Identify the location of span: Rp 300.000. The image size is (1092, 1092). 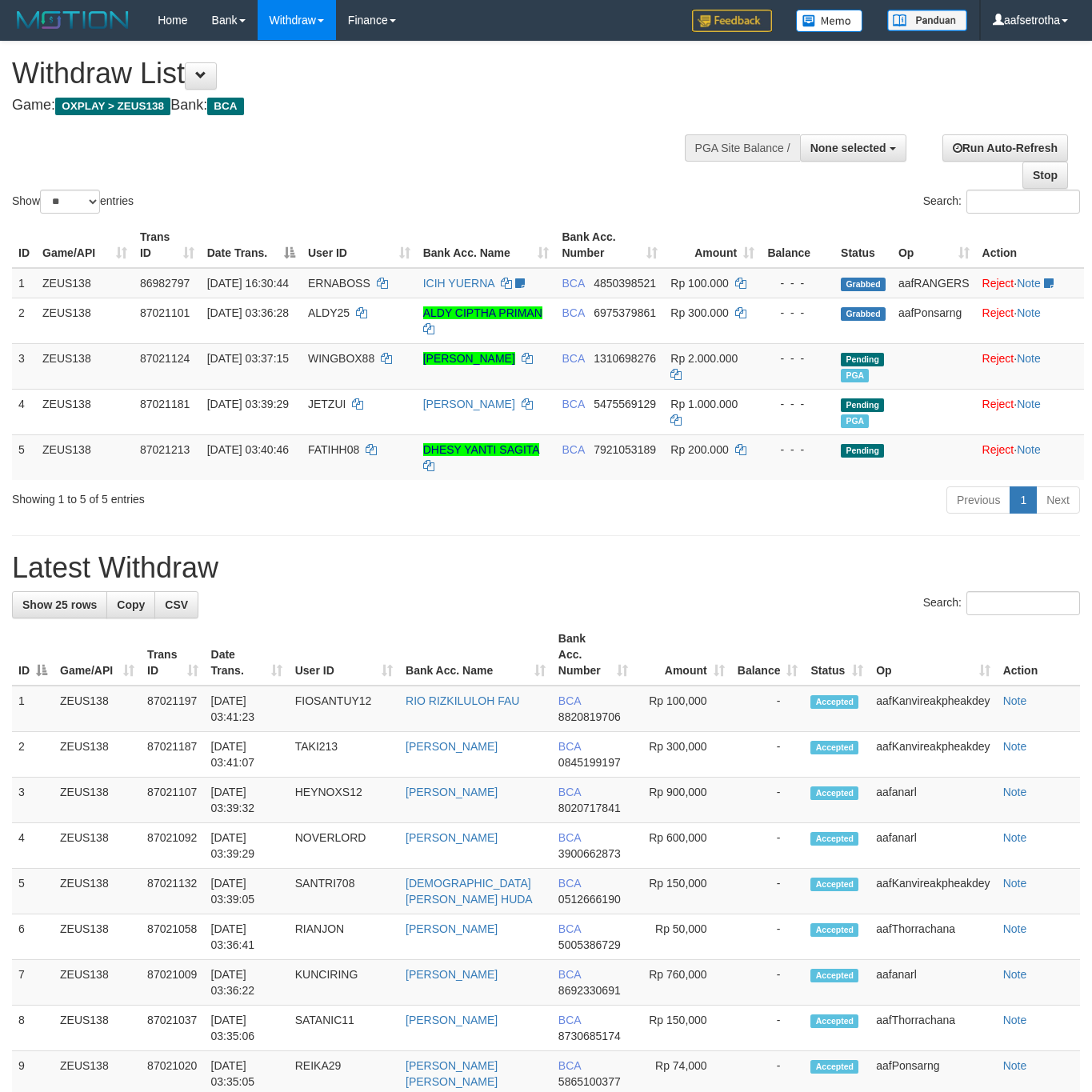
(699, 313).